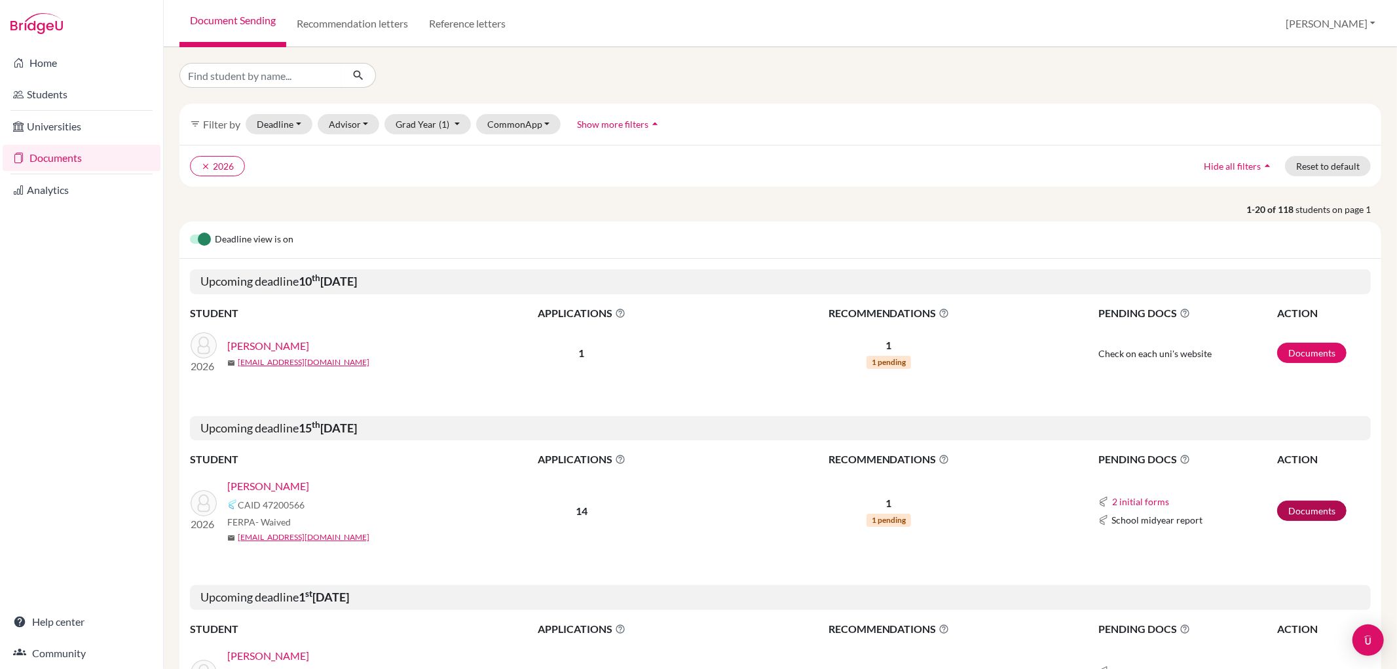  What do you see at coordinates (271, 504) in the screenshot?
I see `span: CAID 47200566` at bounding box center [271, 504].